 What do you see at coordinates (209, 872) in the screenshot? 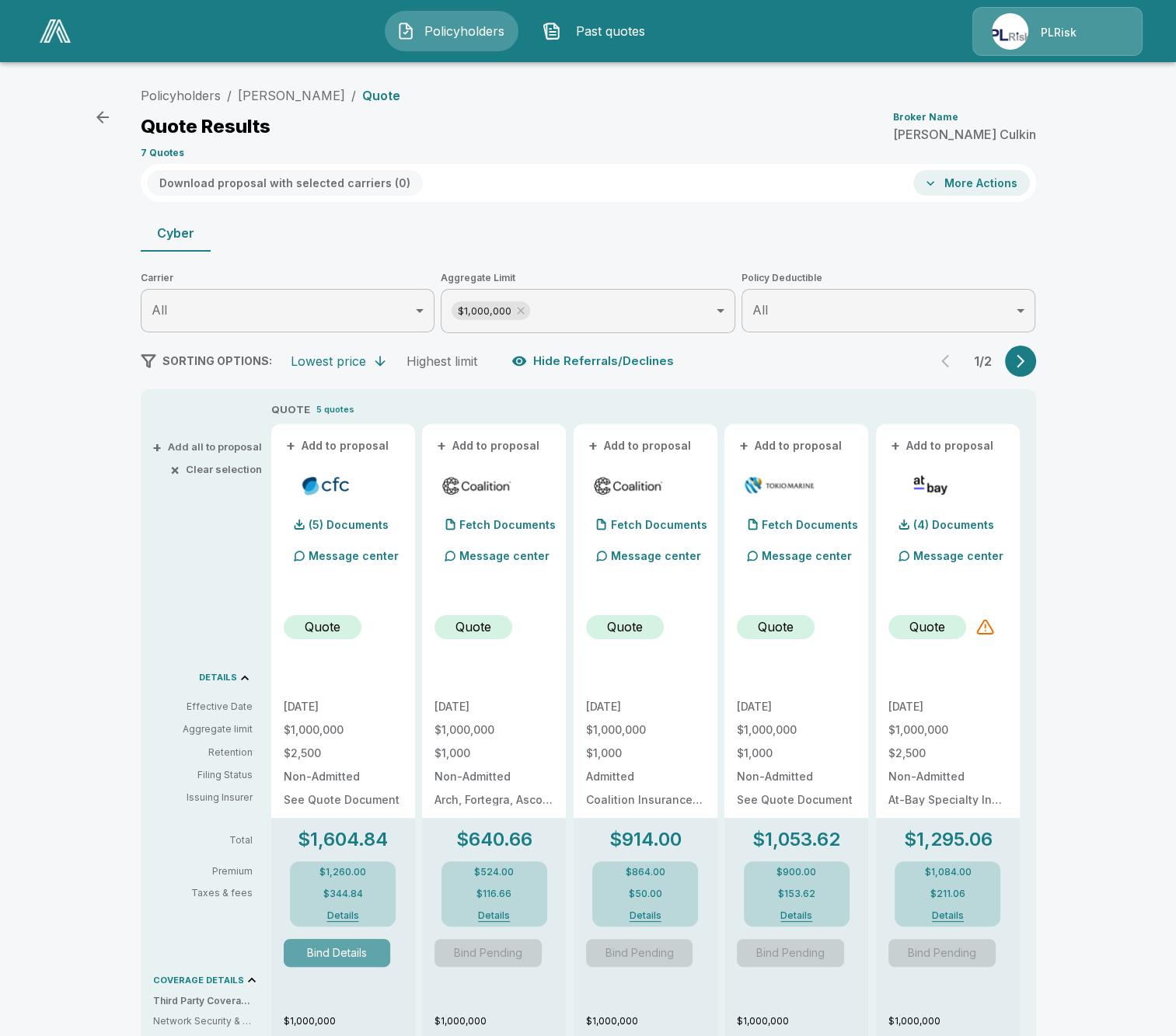
I see `p: Premium` at bounding box center [209, 872].